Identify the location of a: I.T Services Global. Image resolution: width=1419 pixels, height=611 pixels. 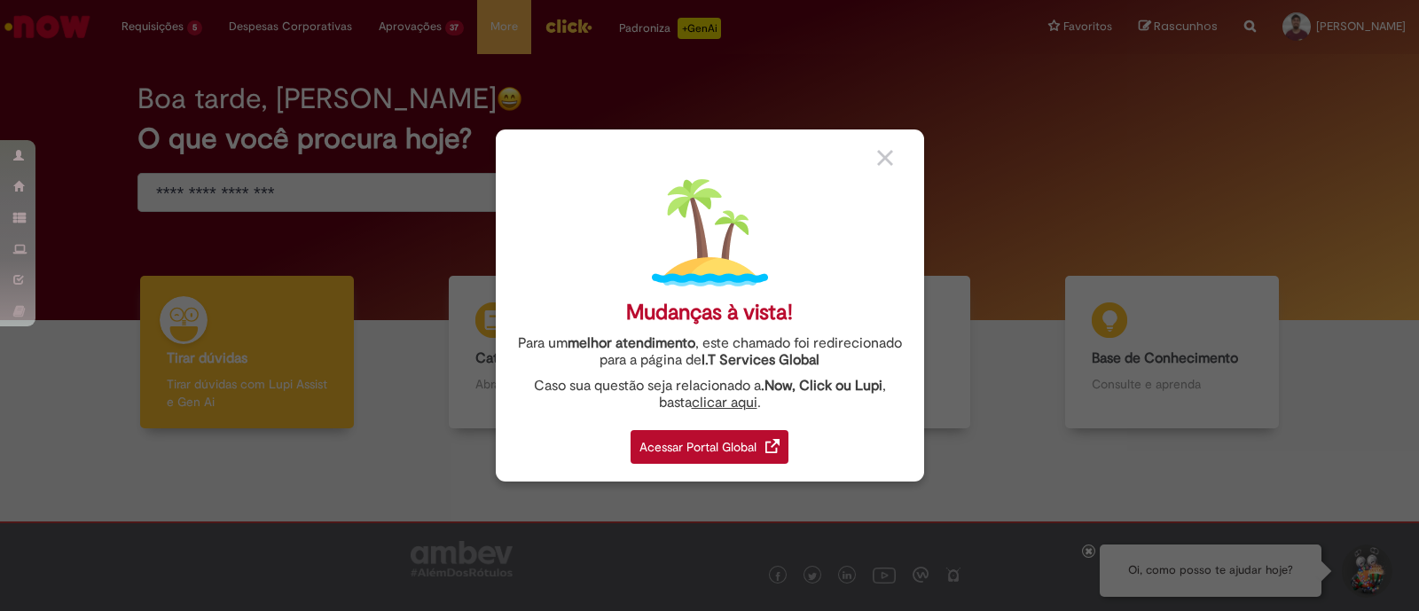
(760, 355).